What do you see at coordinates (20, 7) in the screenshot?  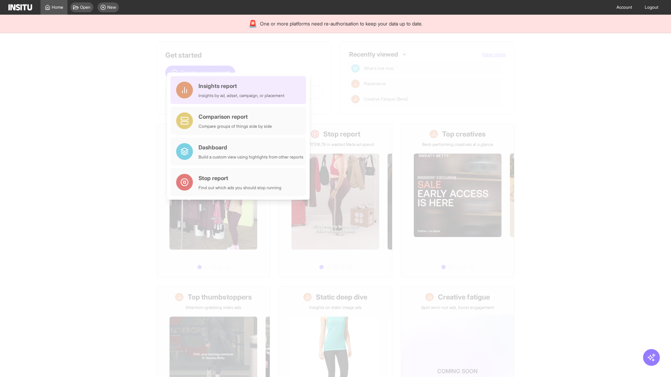 I see `img: Logo` at bounding box center [20, 7].